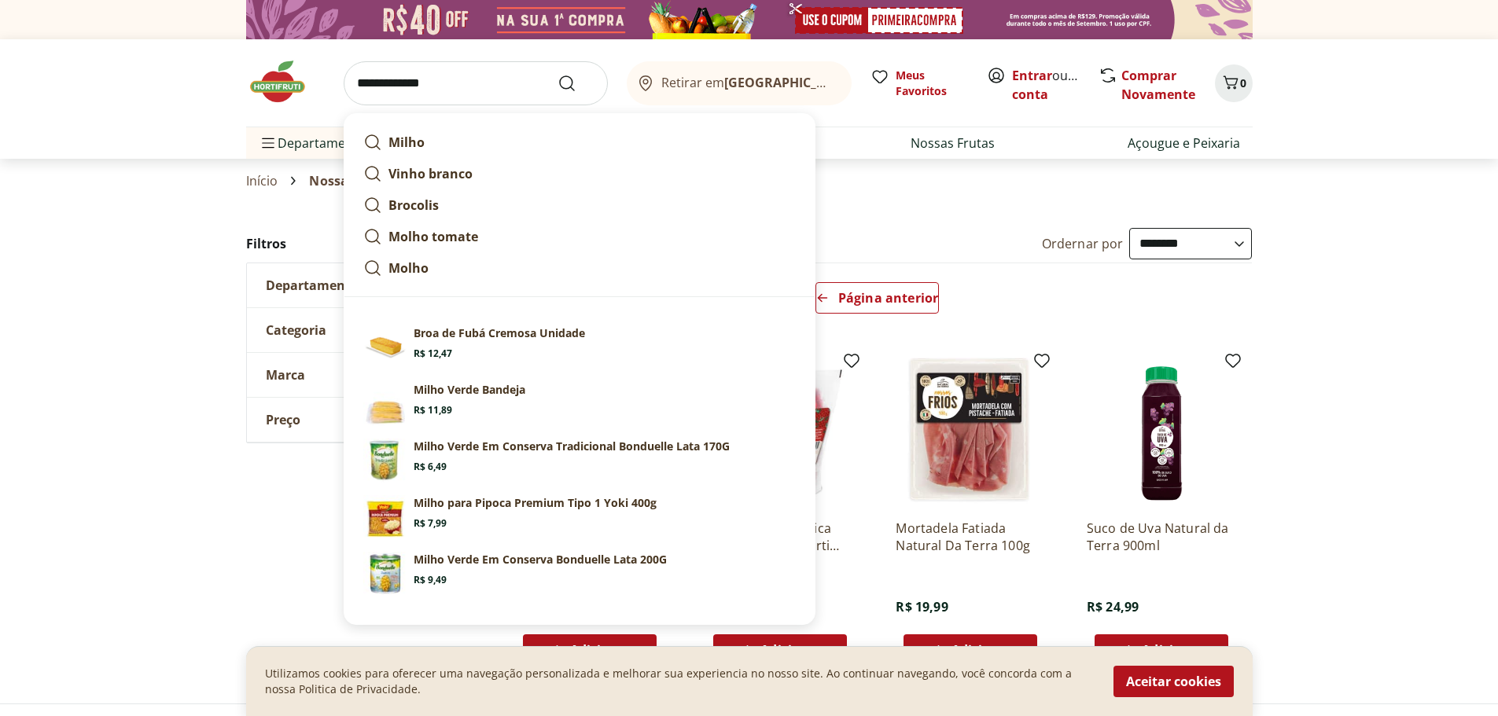  I want to click on span: R$ 19,99, so click(922, 607).